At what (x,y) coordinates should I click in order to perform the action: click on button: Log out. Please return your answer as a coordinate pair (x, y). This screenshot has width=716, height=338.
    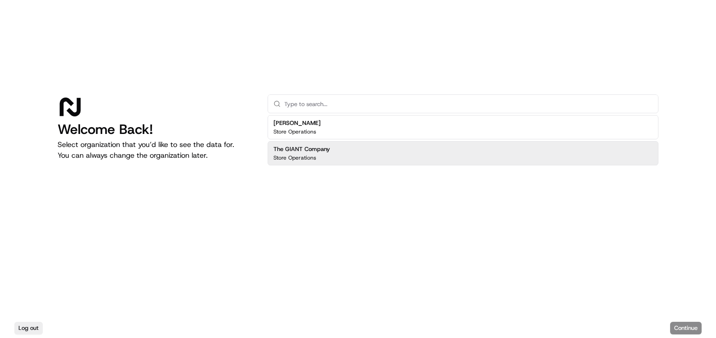
    Looking at the image, I should click on (28, 328).